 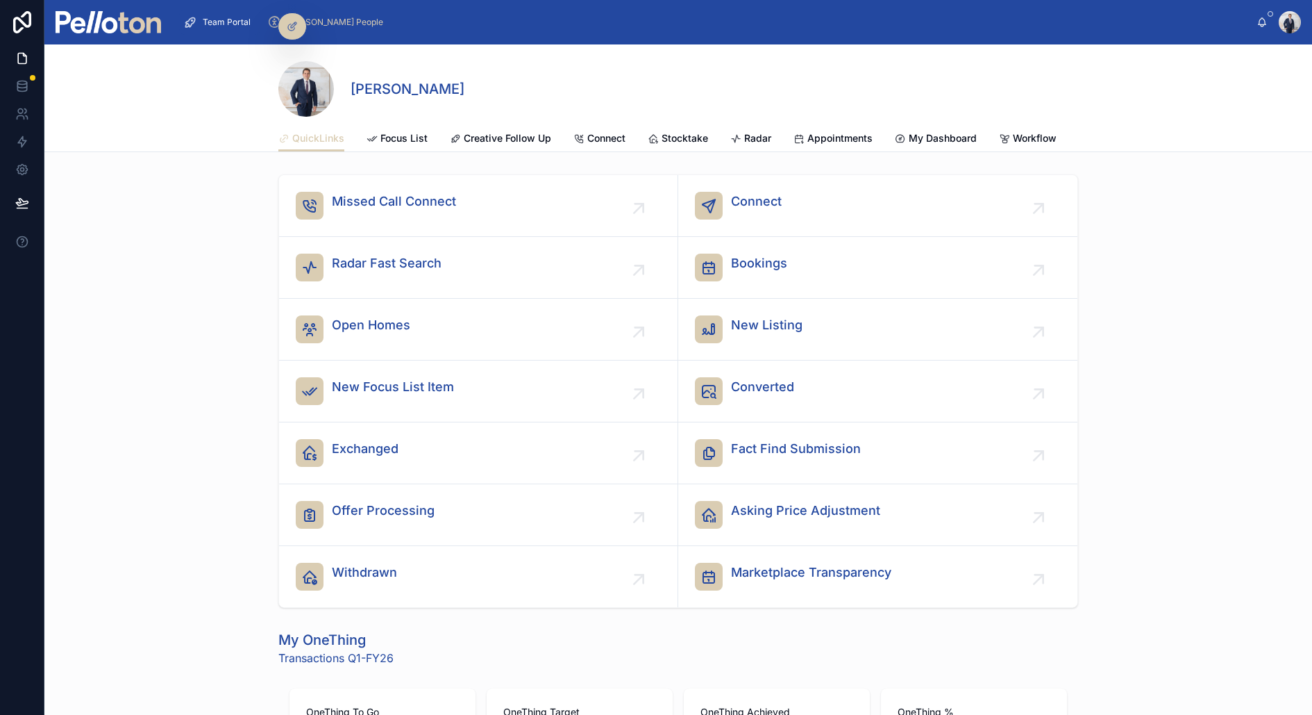 I want to click on span: Fact Find Submission, so click(x=796, y=449).